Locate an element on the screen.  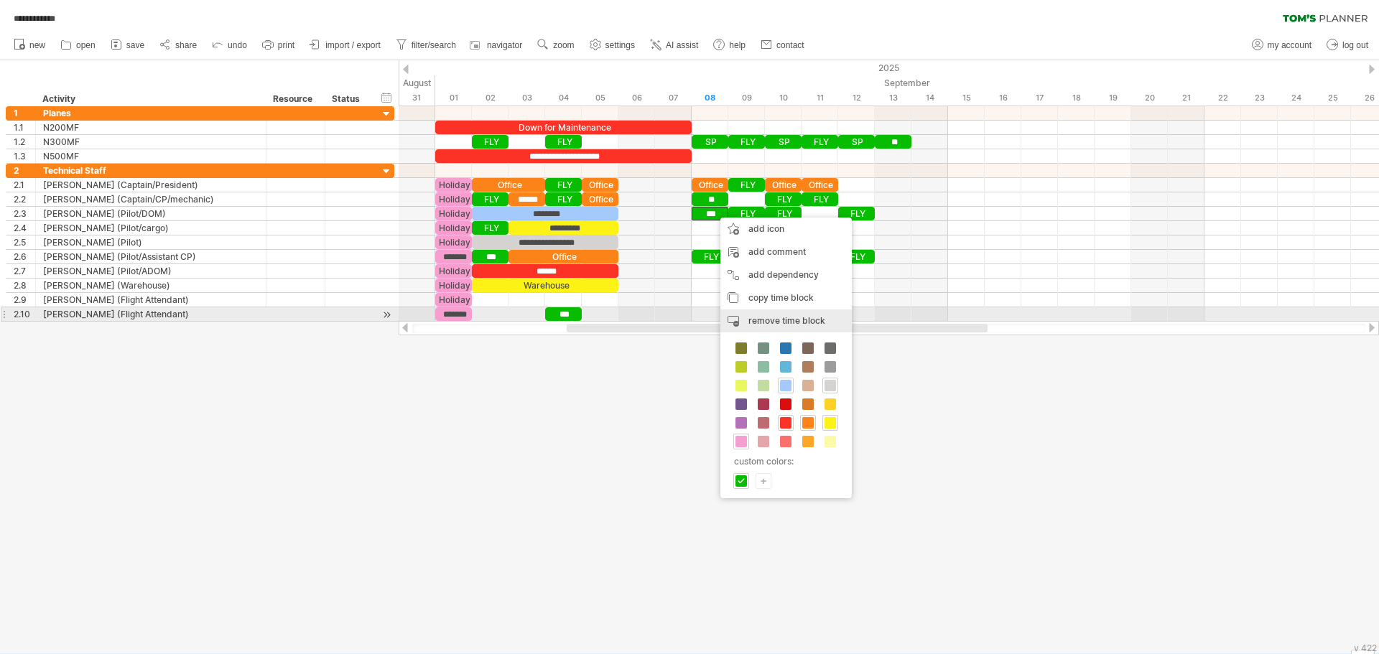
div: Friday, 12 September 2025 is located at coordinates (856, 98).